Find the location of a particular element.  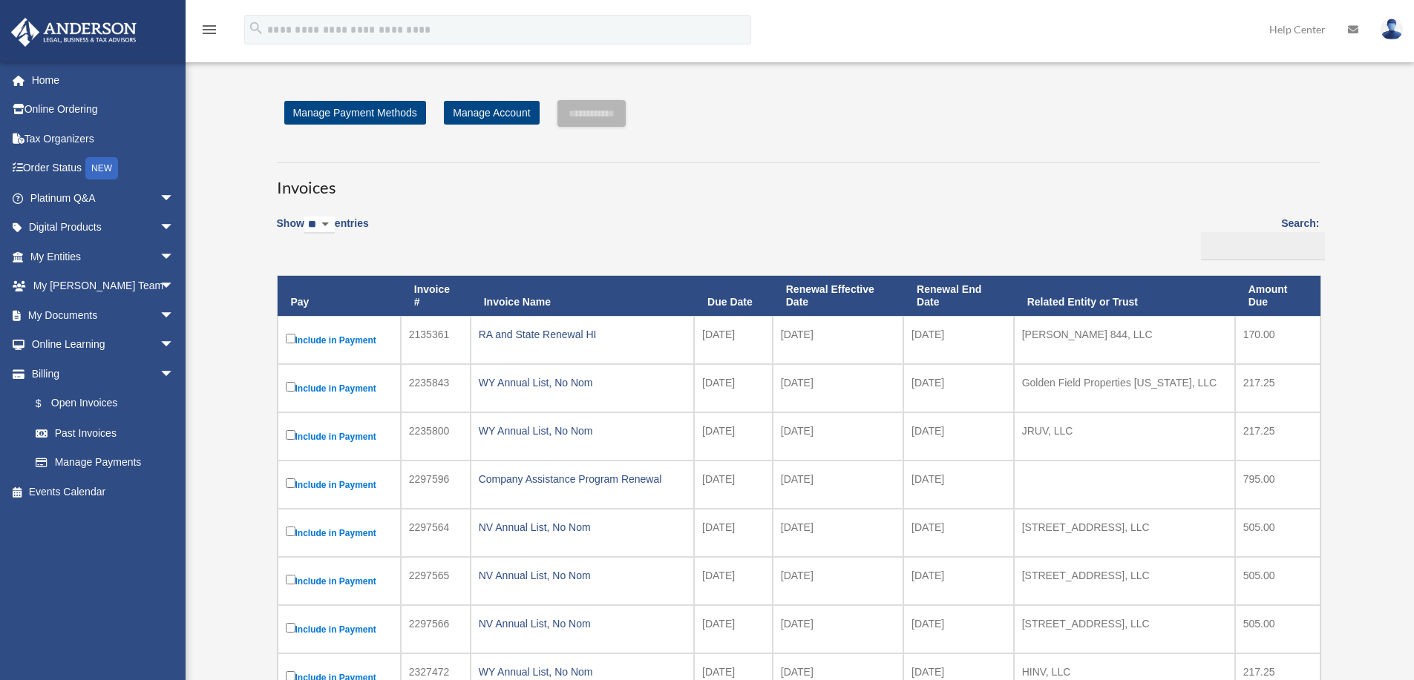

td: 2135361 is located at coordinates (436, 340).